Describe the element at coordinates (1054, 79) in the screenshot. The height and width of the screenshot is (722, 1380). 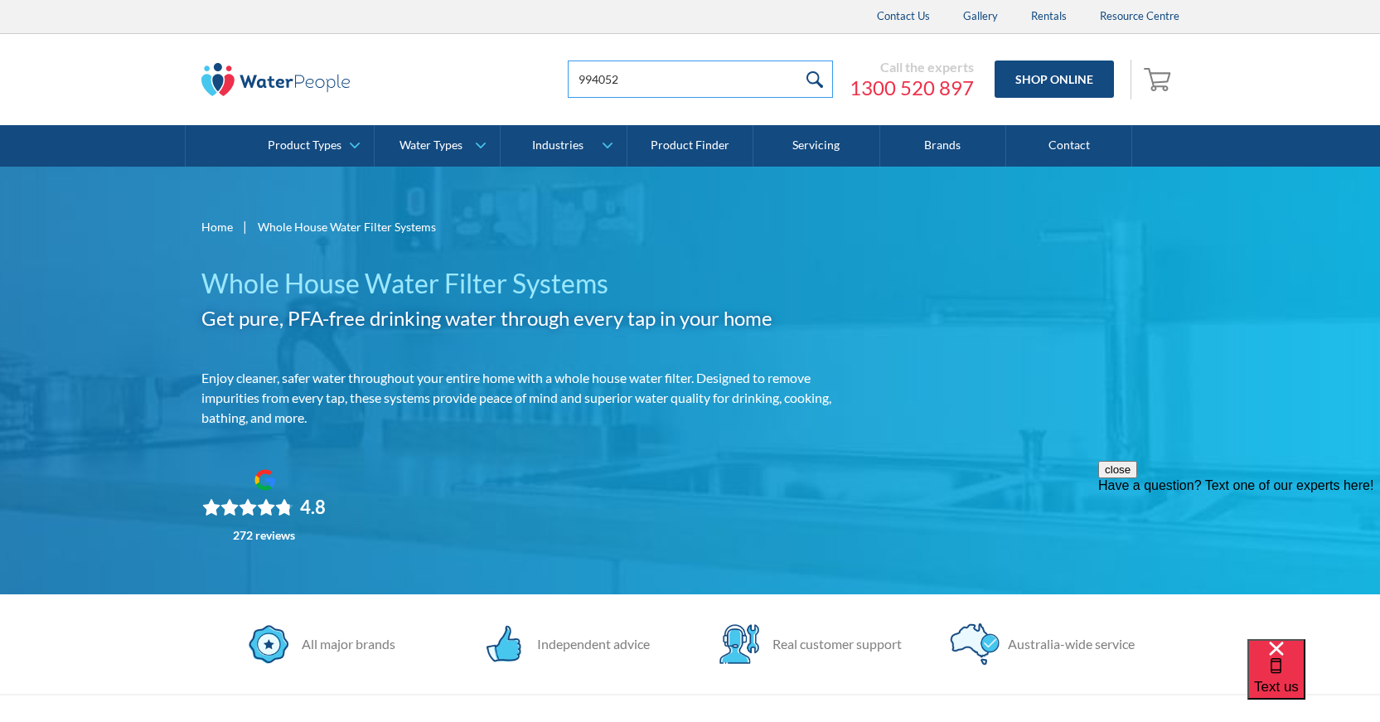
I see `a: Shop Online` at that location.